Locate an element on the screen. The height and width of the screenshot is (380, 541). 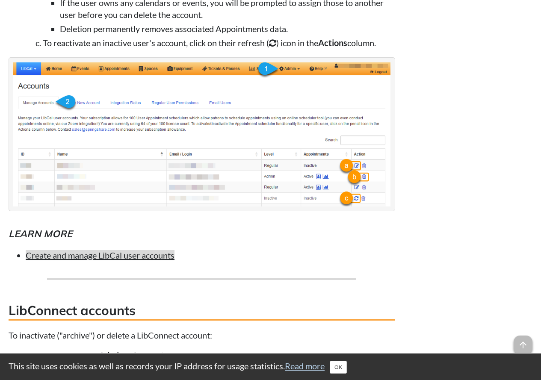
a: Create and manage LibCal user accounts is located at coordinates (100, 255).